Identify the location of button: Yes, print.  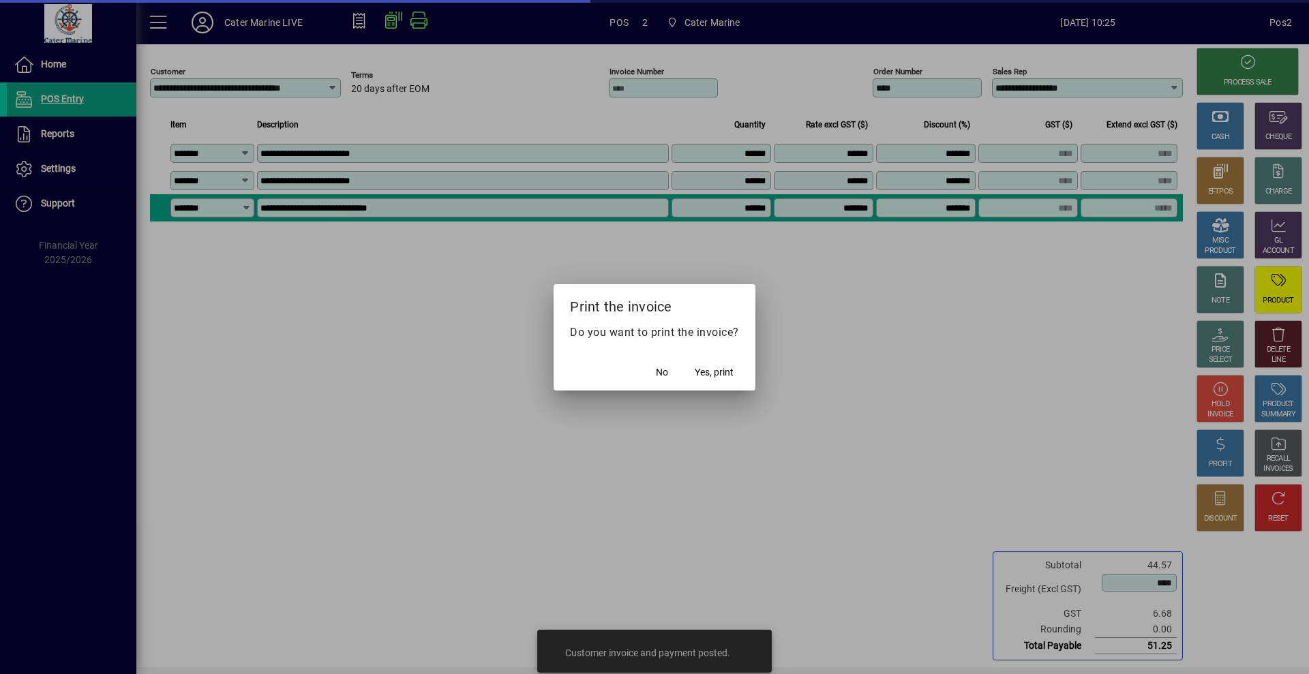
(714, 373).